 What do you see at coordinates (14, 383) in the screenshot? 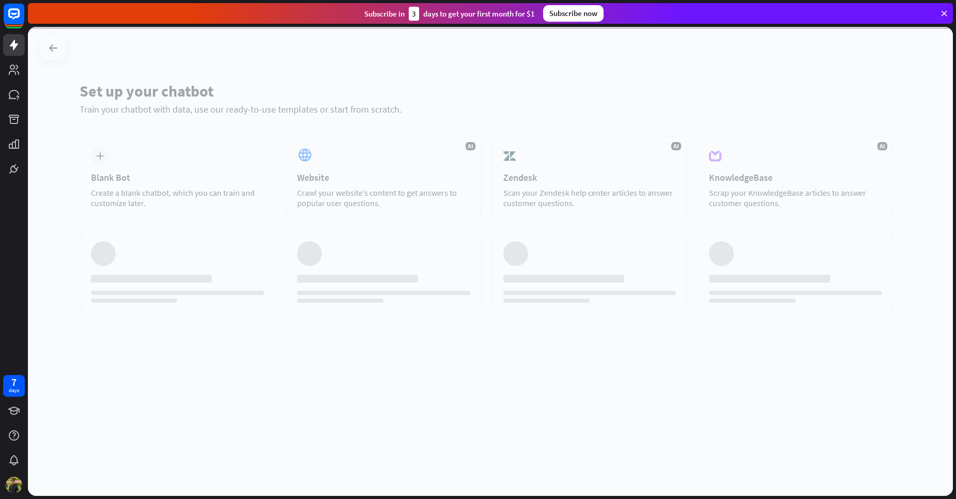
I see `div: 7` at bounding box center [14, 383].